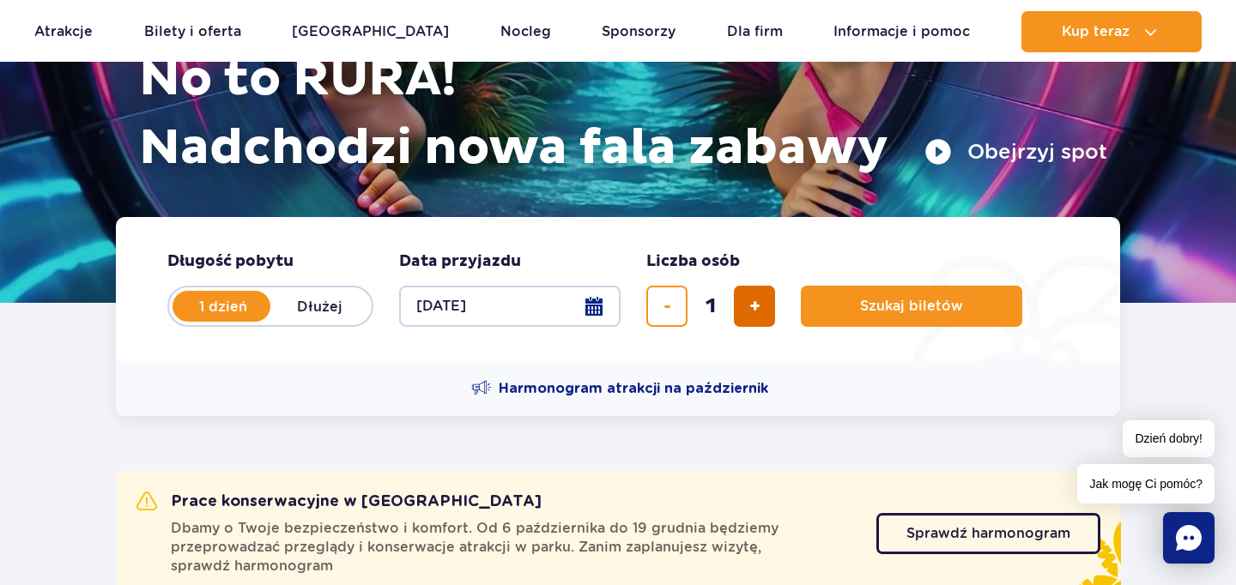  What do you see at coordinates (693, 262) in the screenshot?
I see `span: Liczba osób` at bounding box center [693, 262].